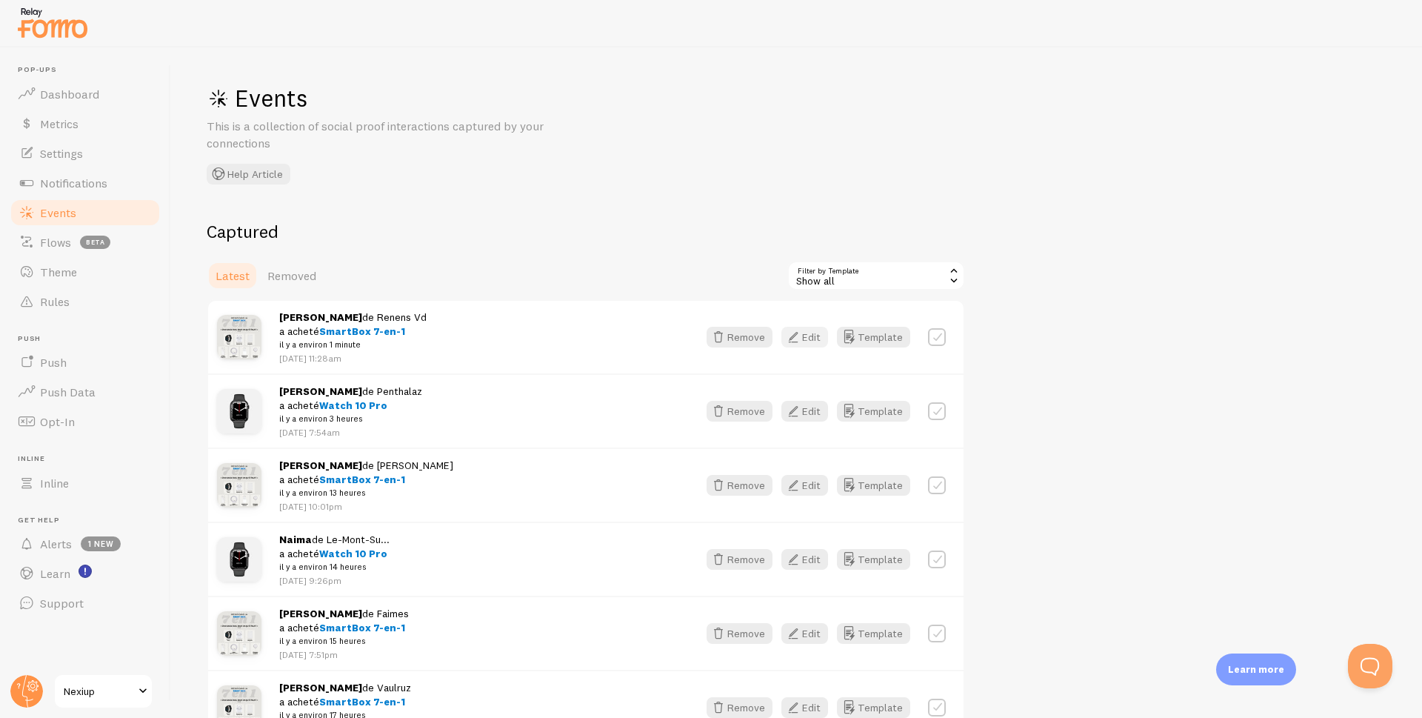  Describe the element at coordinates (70, 94) in the screenshot. I see `span: Dashboard` at that location.